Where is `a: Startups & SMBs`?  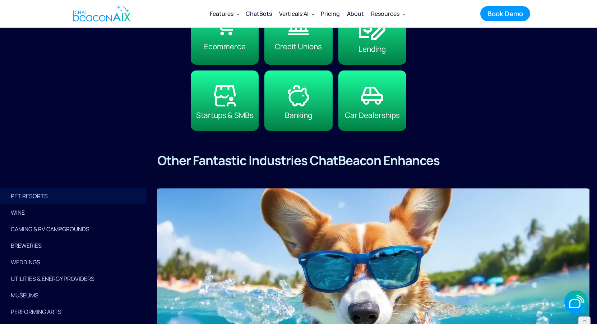
a: Startups & SMBs is located at coordinates (225, 101).